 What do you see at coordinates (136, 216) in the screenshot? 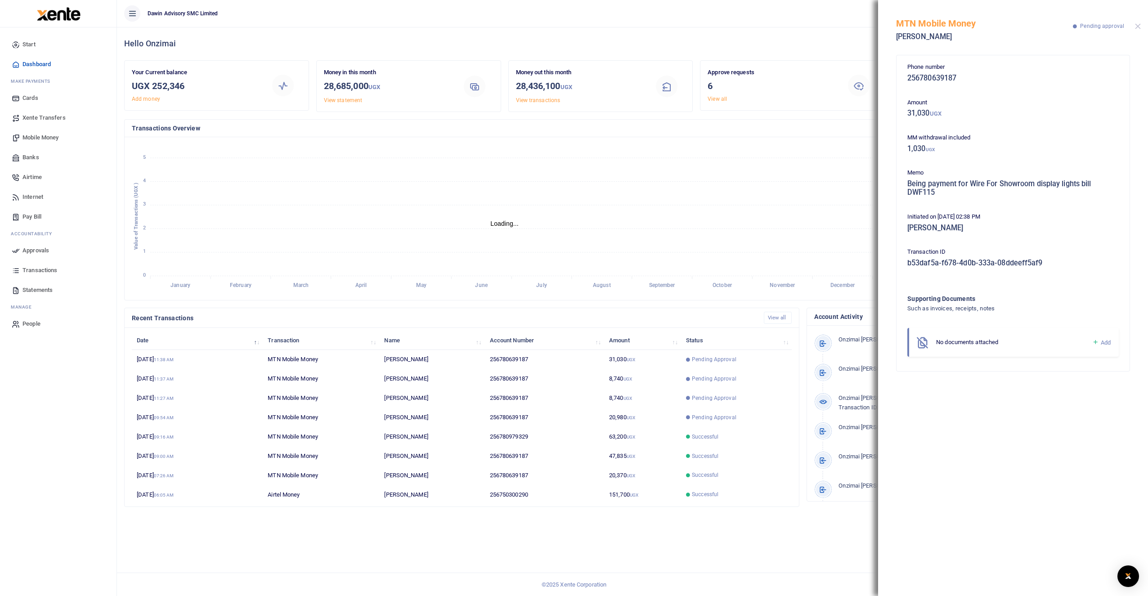
I see `text: Value of Transactions (UGX )` at bounding box center [136, 216].